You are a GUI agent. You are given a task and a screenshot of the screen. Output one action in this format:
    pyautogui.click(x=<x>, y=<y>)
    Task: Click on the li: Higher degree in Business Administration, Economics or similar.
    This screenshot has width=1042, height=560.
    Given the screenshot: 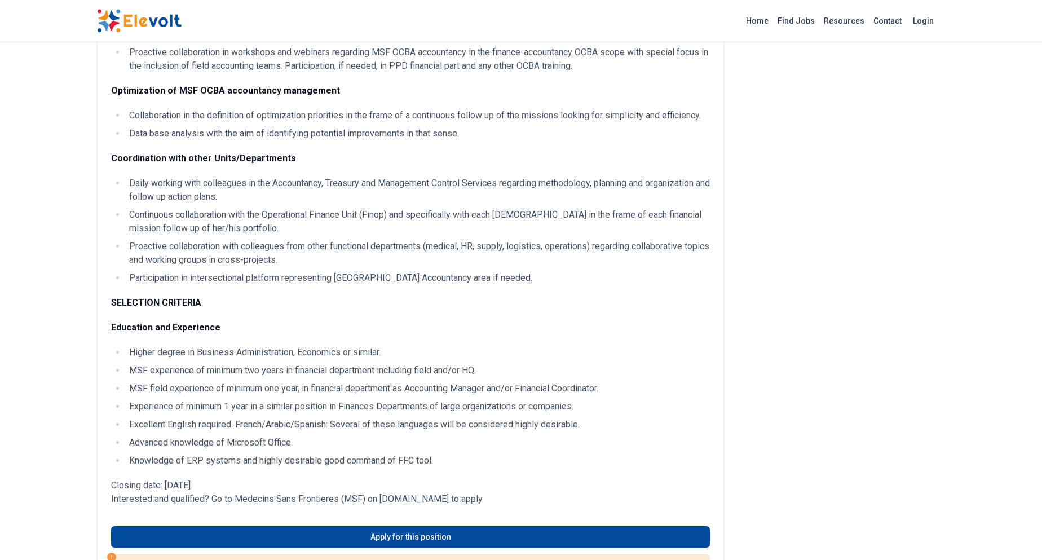 What is the action you would take?
    pyautogui.click(x=418, y=352)
    